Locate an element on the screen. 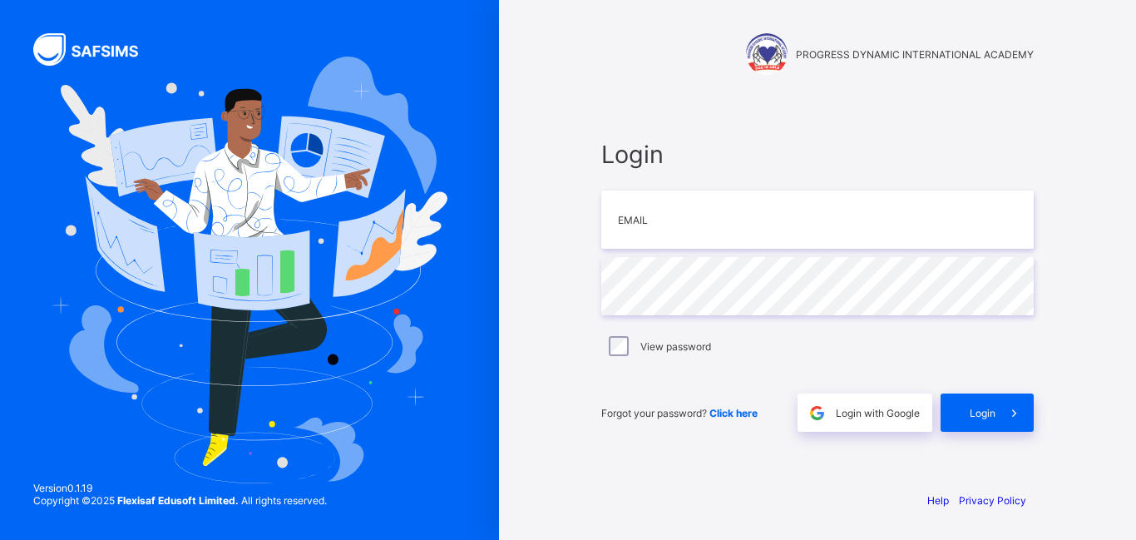 Image resolution: width=1136 pixels, height=540 pixels. img: Hero Image is located at coordinates (249, 269).